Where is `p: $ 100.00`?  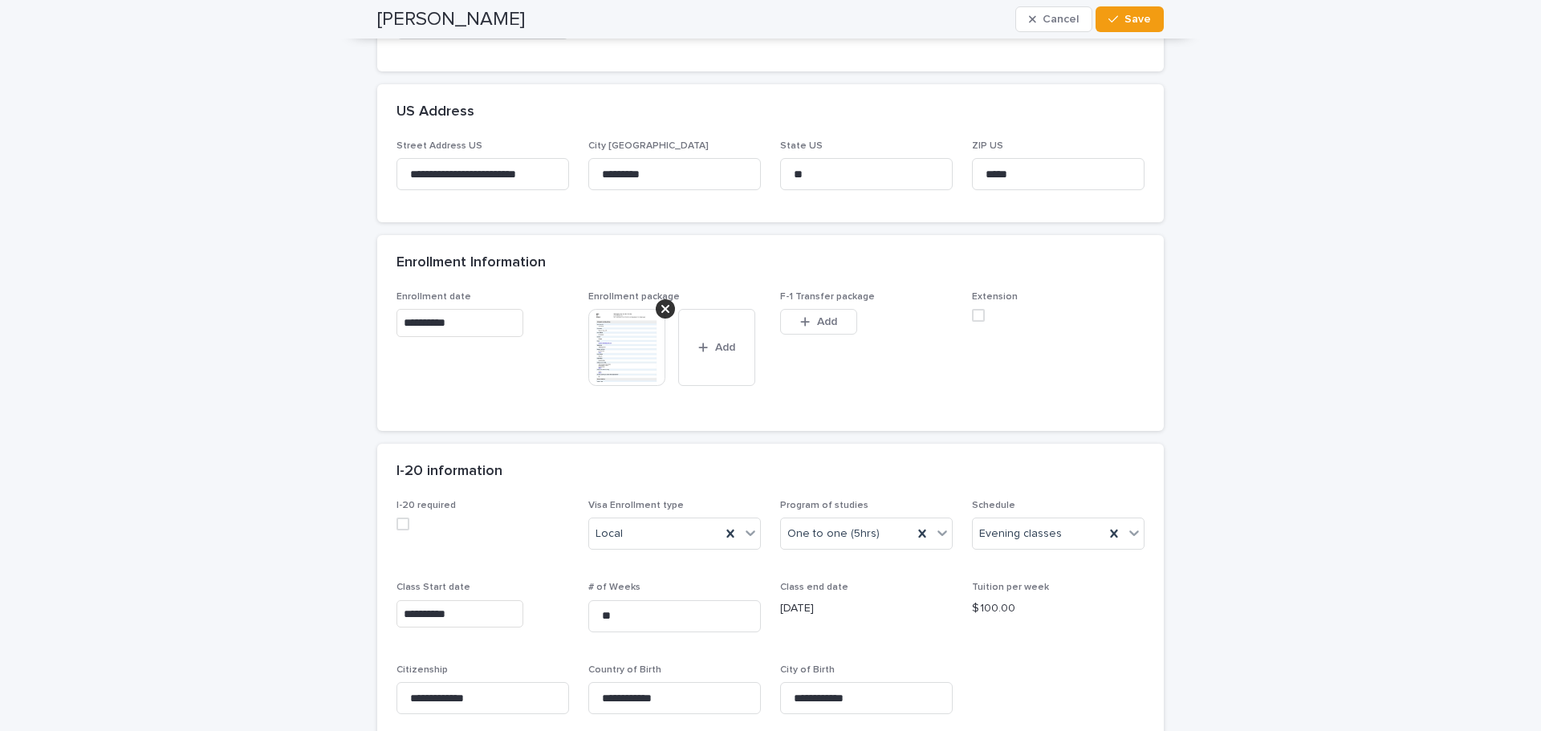 p: $ 100.00 is located at coordinates (1058, 608).